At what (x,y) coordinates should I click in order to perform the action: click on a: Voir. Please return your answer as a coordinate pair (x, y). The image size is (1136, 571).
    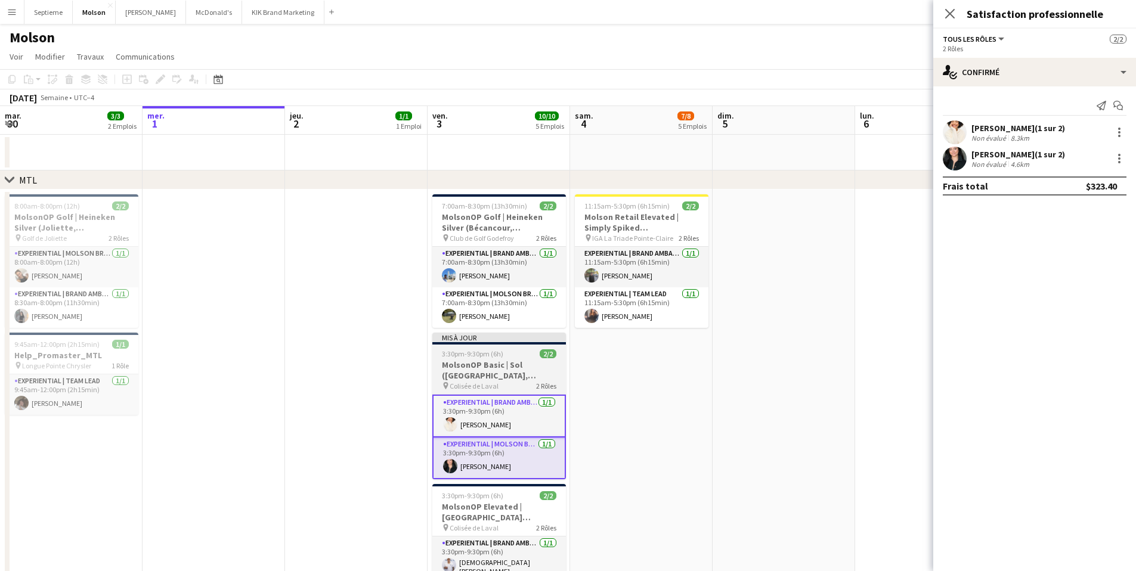
    Looking at the image, I should click on (16, 57).